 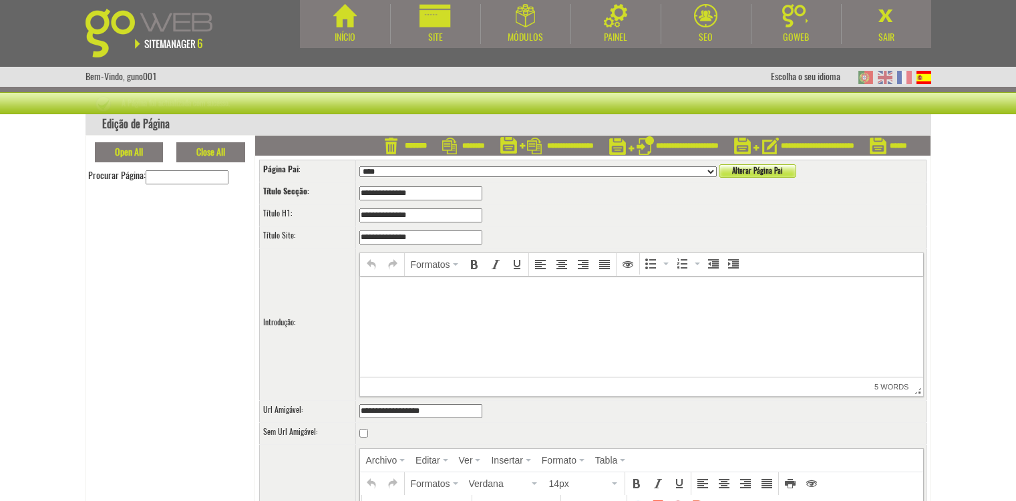 What do you see at coordinates (584, 484) in the screenshot?
I see `div: Font Sizes` at bounding box center [584, 484].